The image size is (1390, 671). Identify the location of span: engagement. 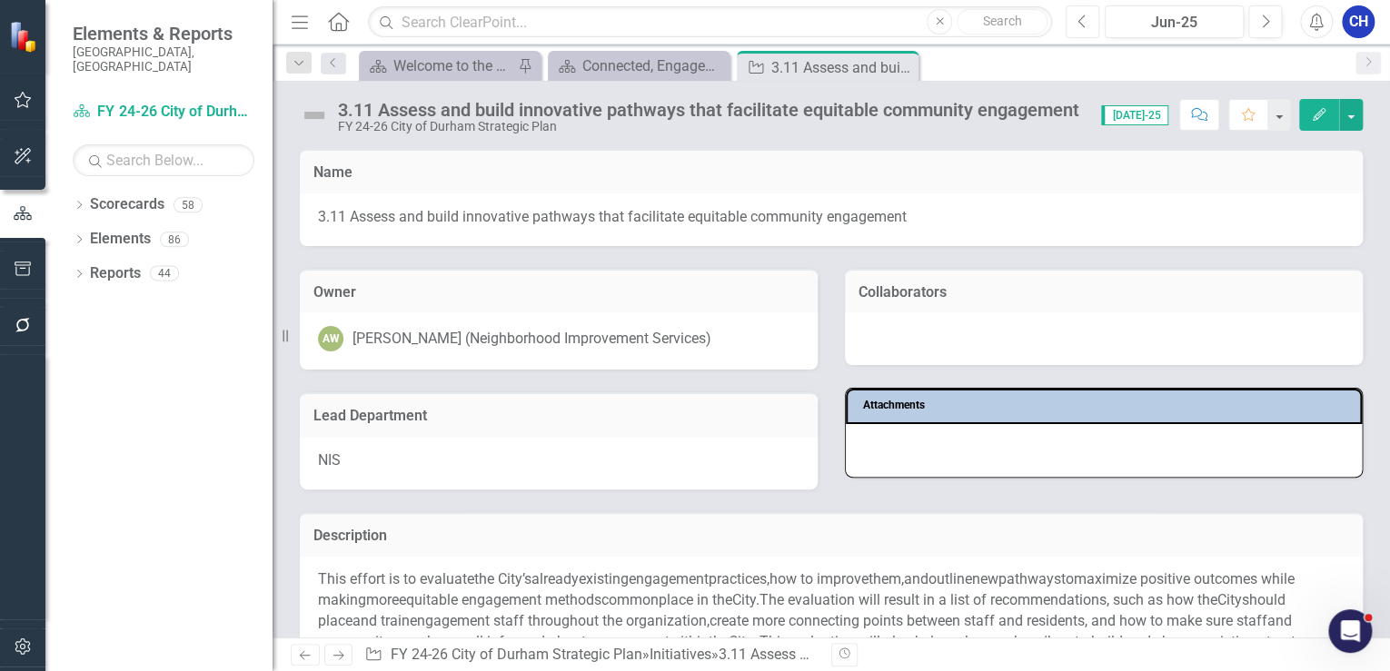
(669, 579).